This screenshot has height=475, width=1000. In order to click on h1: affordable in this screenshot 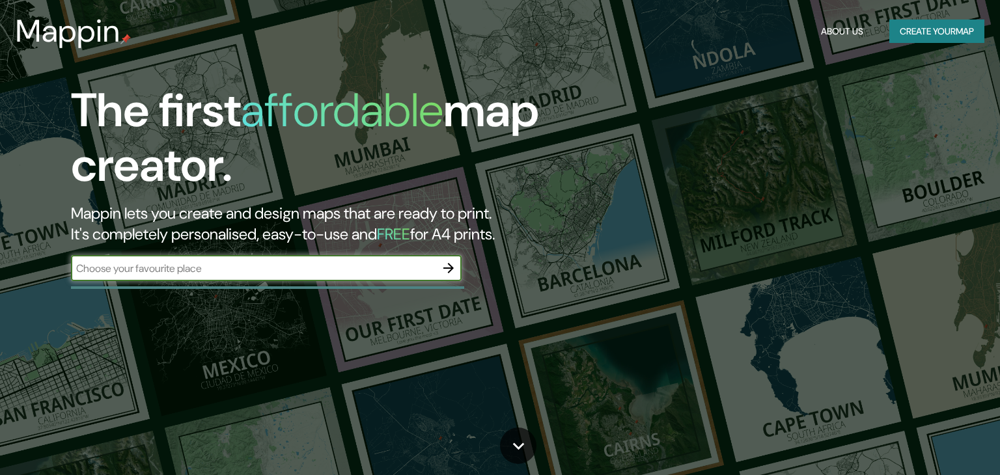, I will do `click(342, 110)`.